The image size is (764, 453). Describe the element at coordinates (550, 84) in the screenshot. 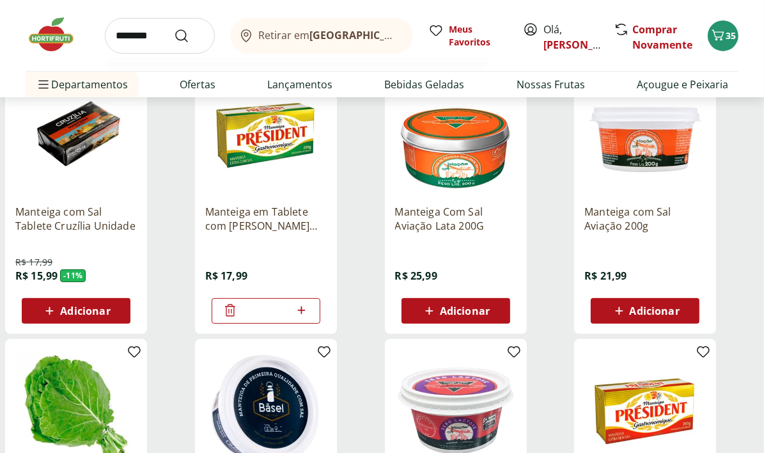

I see `a: Nossas Frutas` at that location.